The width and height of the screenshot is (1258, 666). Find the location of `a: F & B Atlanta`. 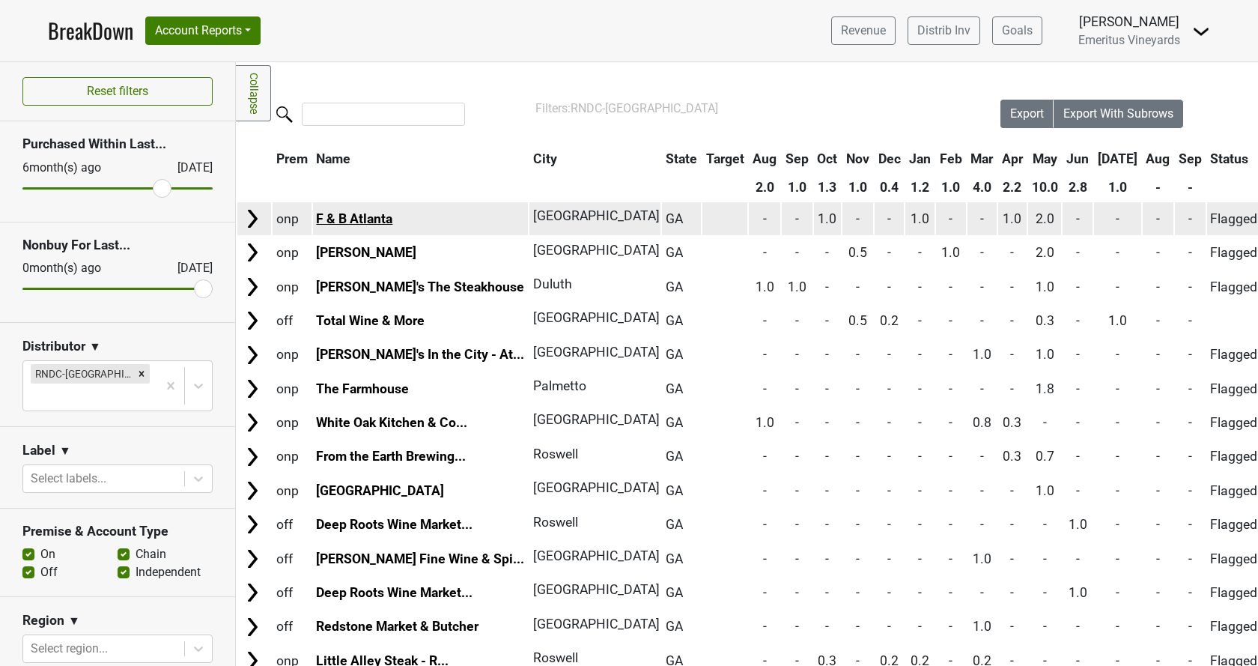

a: F & B Atlanta is located at coordinates (354, 219).